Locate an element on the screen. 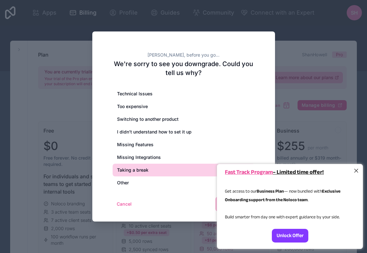  div: Missing Features is located at coordinates (184, 144).